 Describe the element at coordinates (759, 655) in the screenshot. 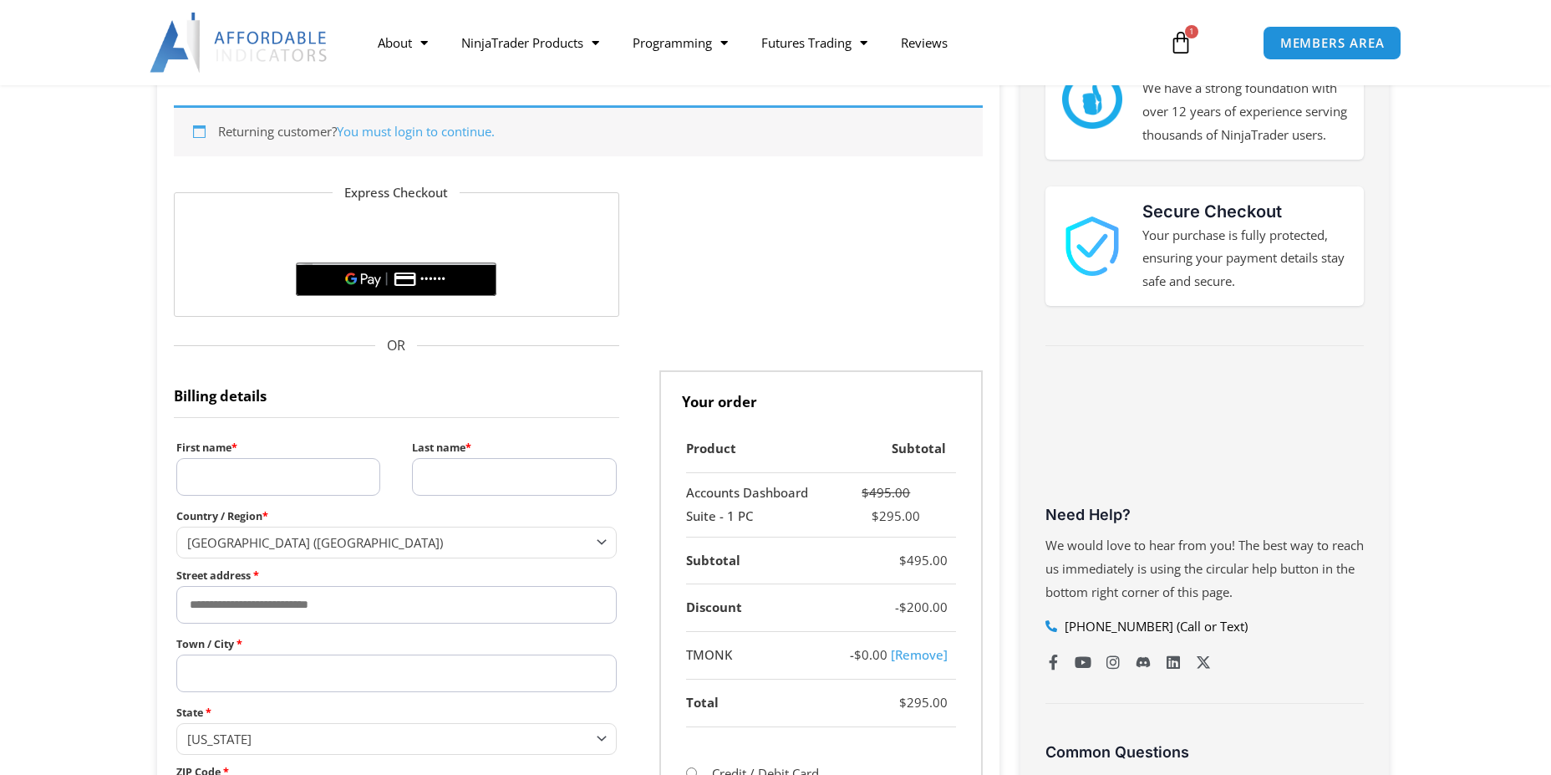

I see `th: TMONK` at that location.